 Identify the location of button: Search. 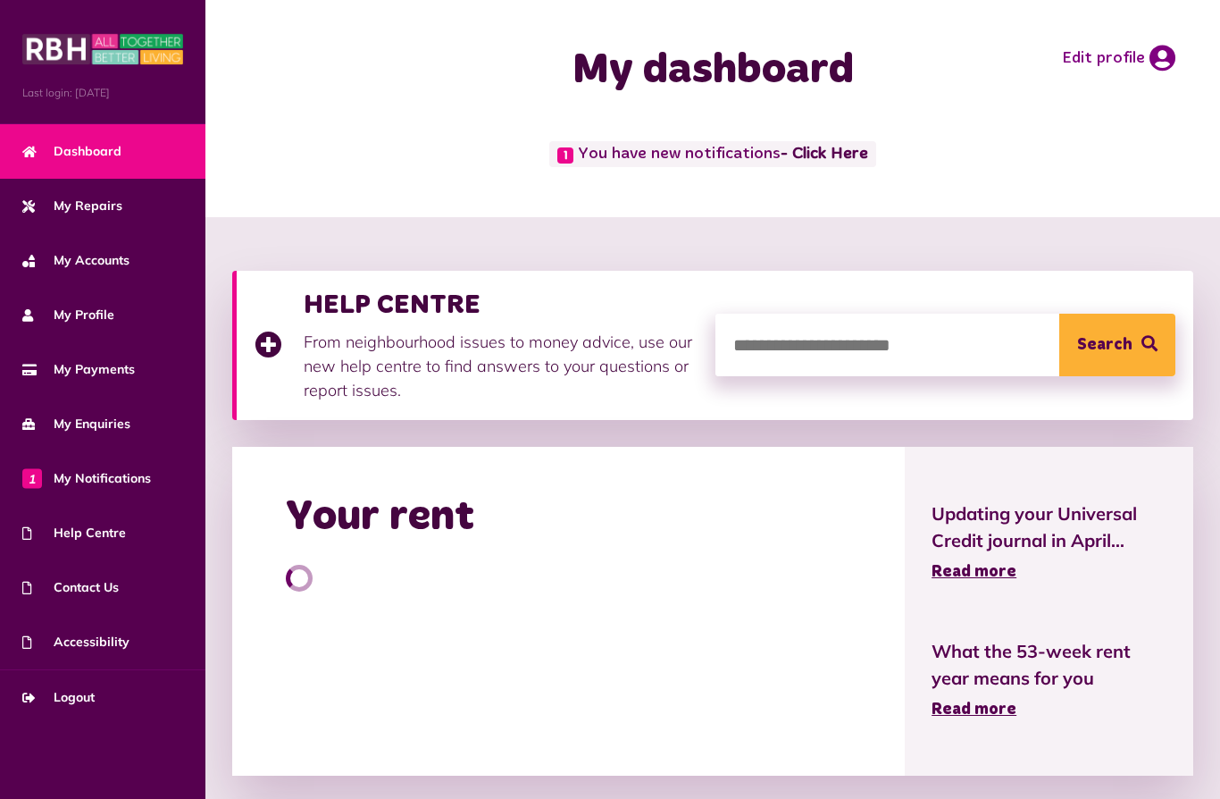
(1118, 345).